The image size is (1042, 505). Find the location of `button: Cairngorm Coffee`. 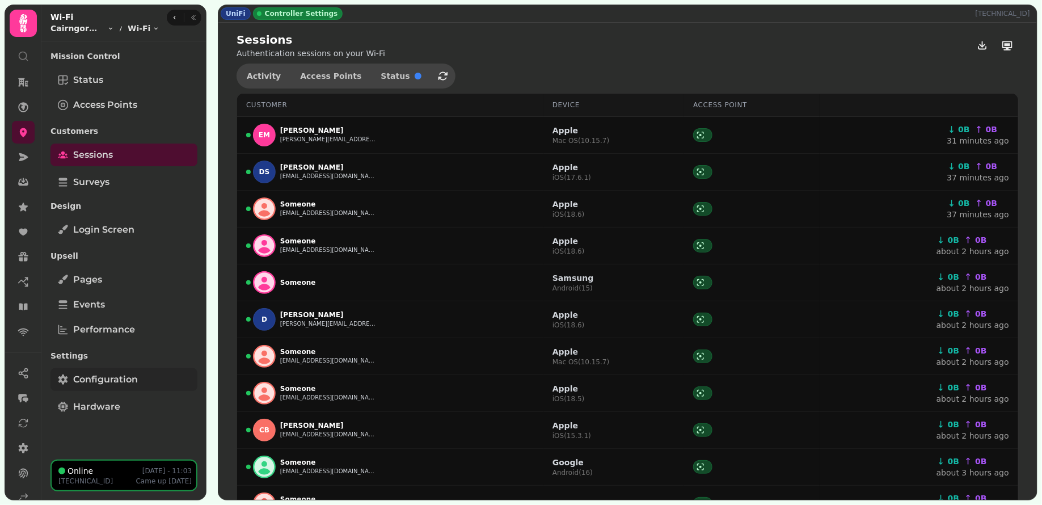

button: Cairngorm Coffee is located at coordinates (82, 28).